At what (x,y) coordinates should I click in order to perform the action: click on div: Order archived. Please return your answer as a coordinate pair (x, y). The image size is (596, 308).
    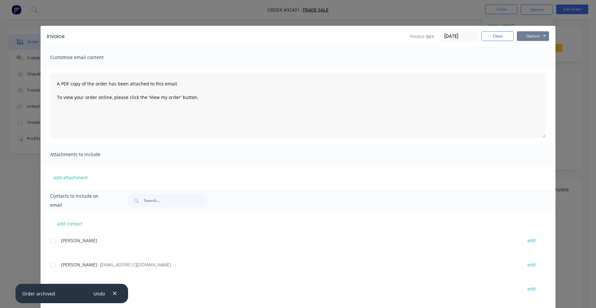
    Looking at the image, I should click on (39, 293).